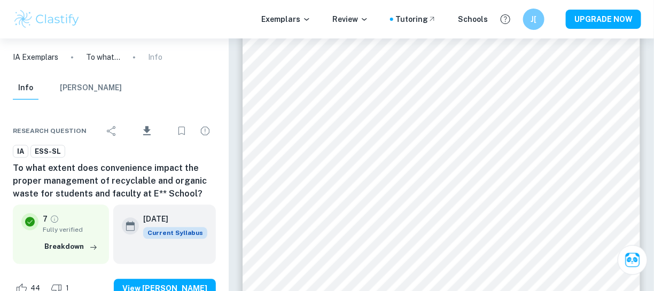 The width and height of the screenshot is (654, 291). What do you see at coordinates (604, 19) in the screenshot?
I see `button: UPGRADE NOW` at bounding box center [604, 19].